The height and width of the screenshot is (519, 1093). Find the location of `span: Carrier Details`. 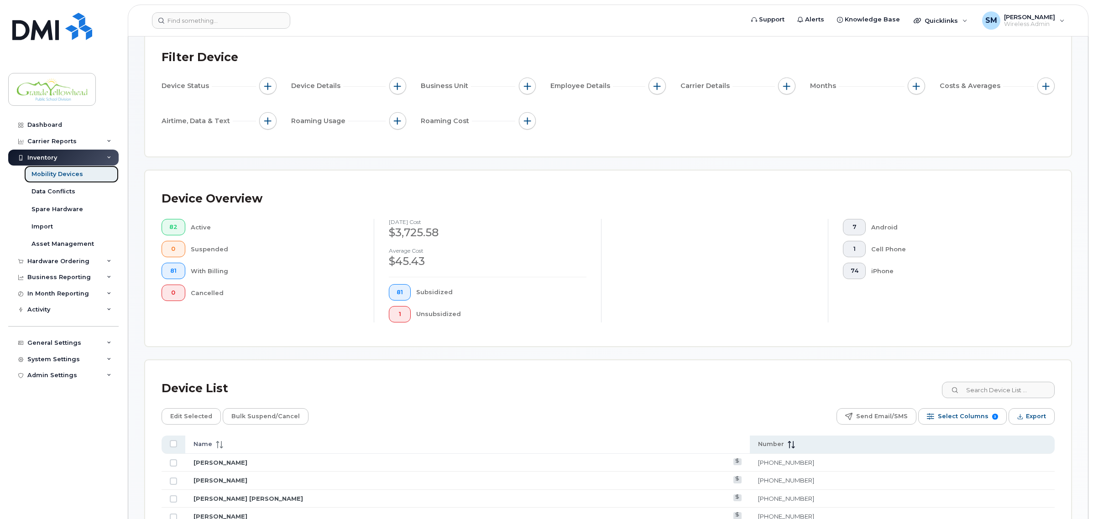

span: Carrier Details is located at coordinates (707, 86).